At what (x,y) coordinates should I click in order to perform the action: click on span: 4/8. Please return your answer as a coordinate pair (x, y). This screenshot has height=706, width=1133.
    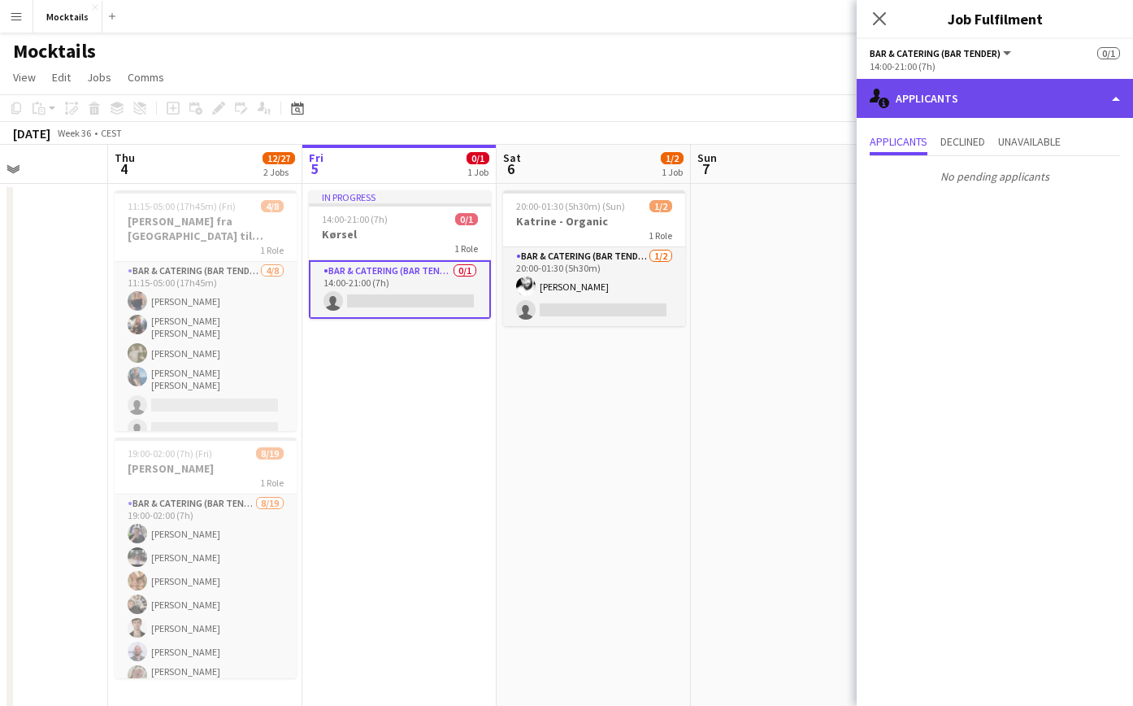
    Looking at the image, I should click on (272, 206).